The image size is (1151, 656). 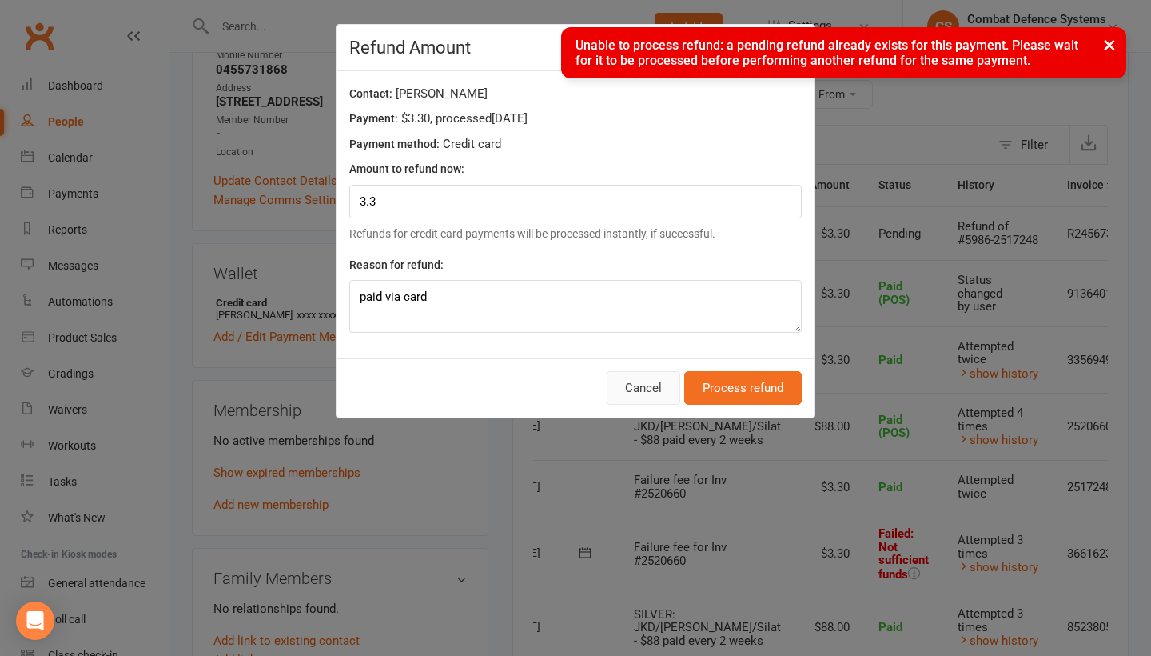 I want to click on label: Payment:, so click(x=373, y=118).